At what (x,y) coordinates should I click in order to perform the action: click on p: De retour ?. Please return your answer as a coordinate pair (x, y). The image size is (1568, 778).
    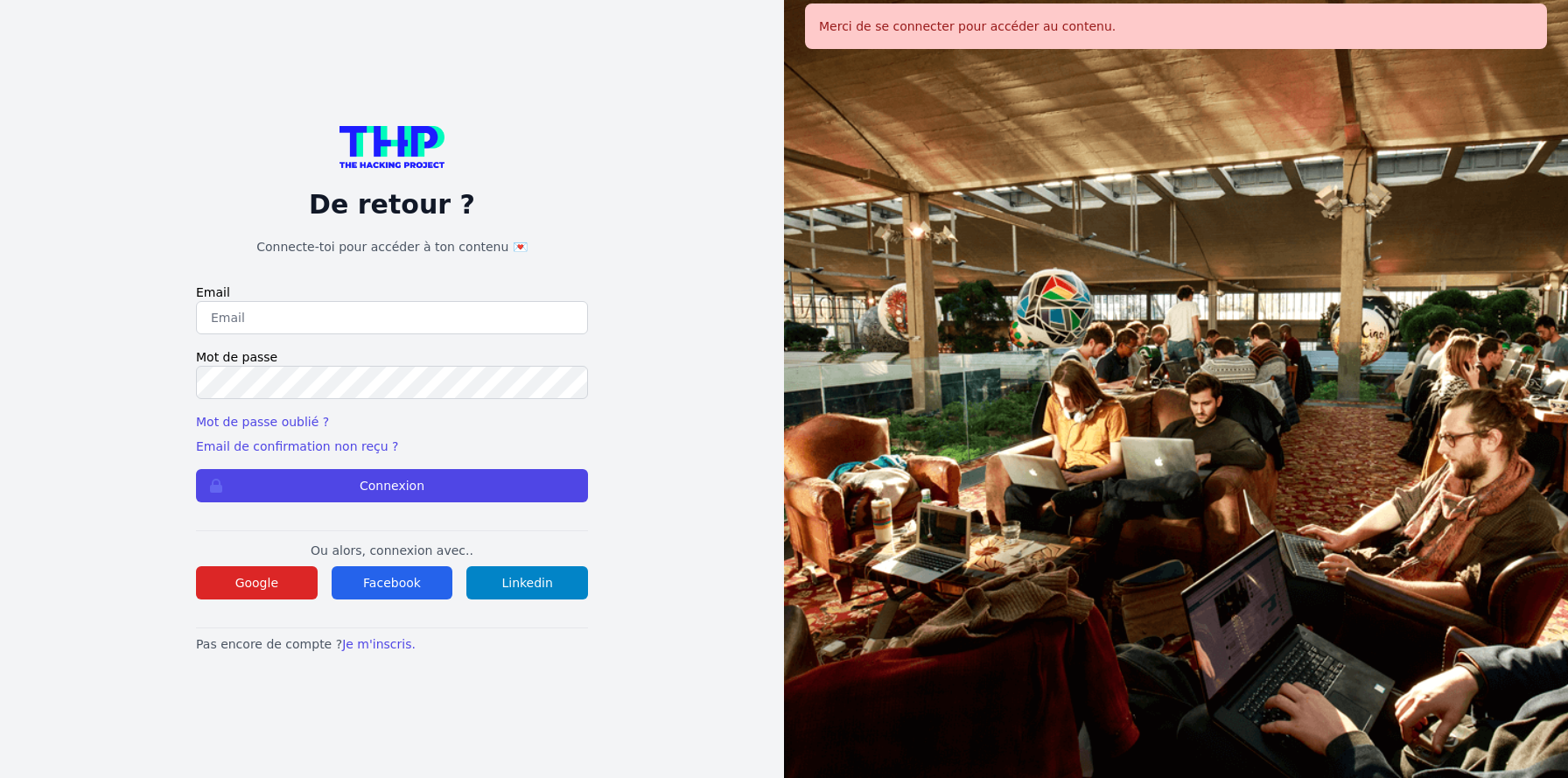
    Looking at the image, I should click on (392, 205).